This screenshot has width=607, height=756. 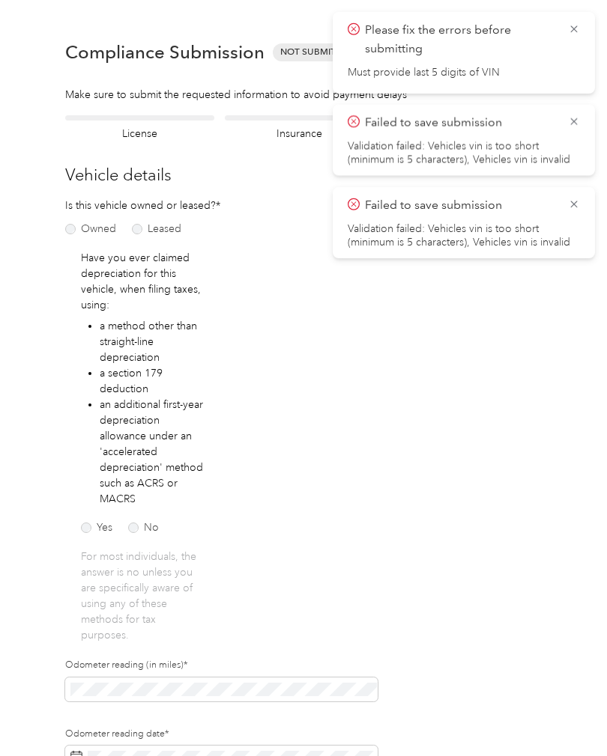 I want to click on label: Yes, so click(x=97, y=528).